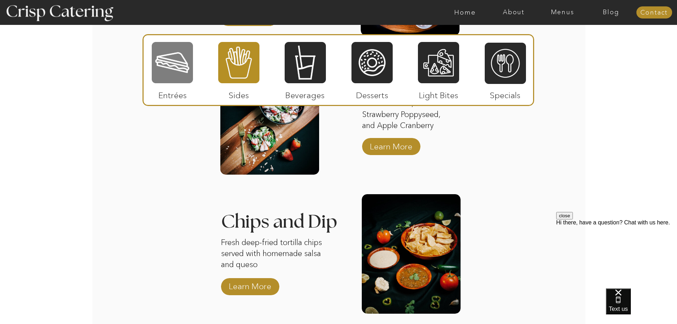 This screenshot has width=677, height=324. What do you see at coordinates (654, 13) in the screenshot?
I see `a: Contact` at bounding box center [654, 13].